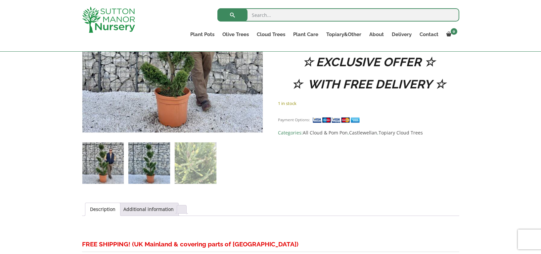  What do you see at coordinates (148, 209) in the screenshot?
I see `a: Additional information` at bounding box center [148, 209].